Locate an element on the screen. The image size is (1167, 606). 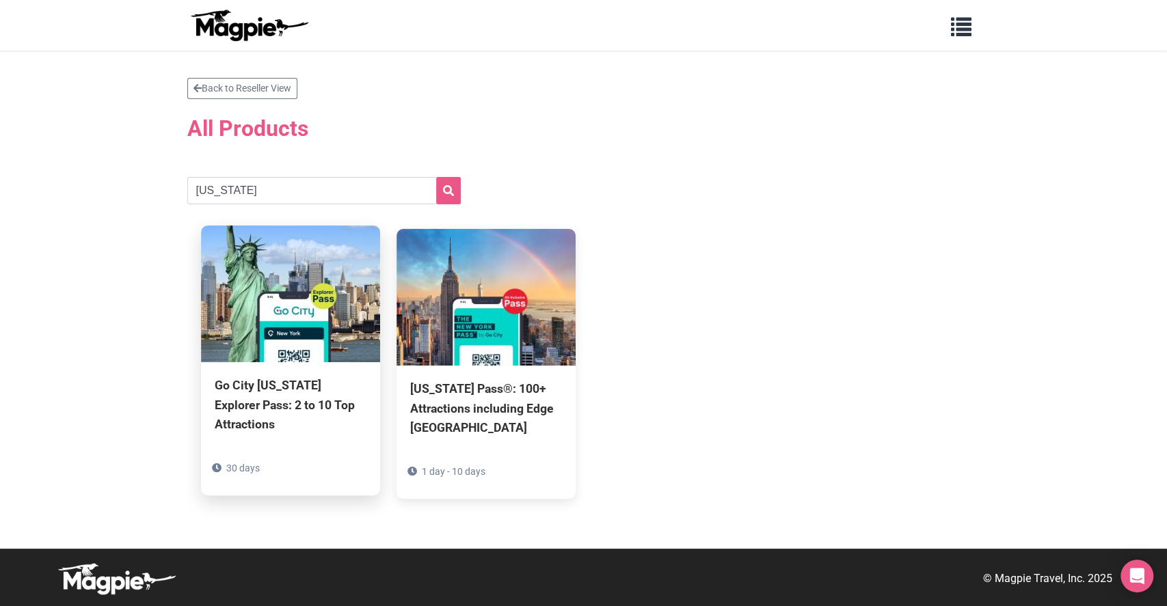
div: Open Intercom Messenger is located at coordinates (1136, 576).